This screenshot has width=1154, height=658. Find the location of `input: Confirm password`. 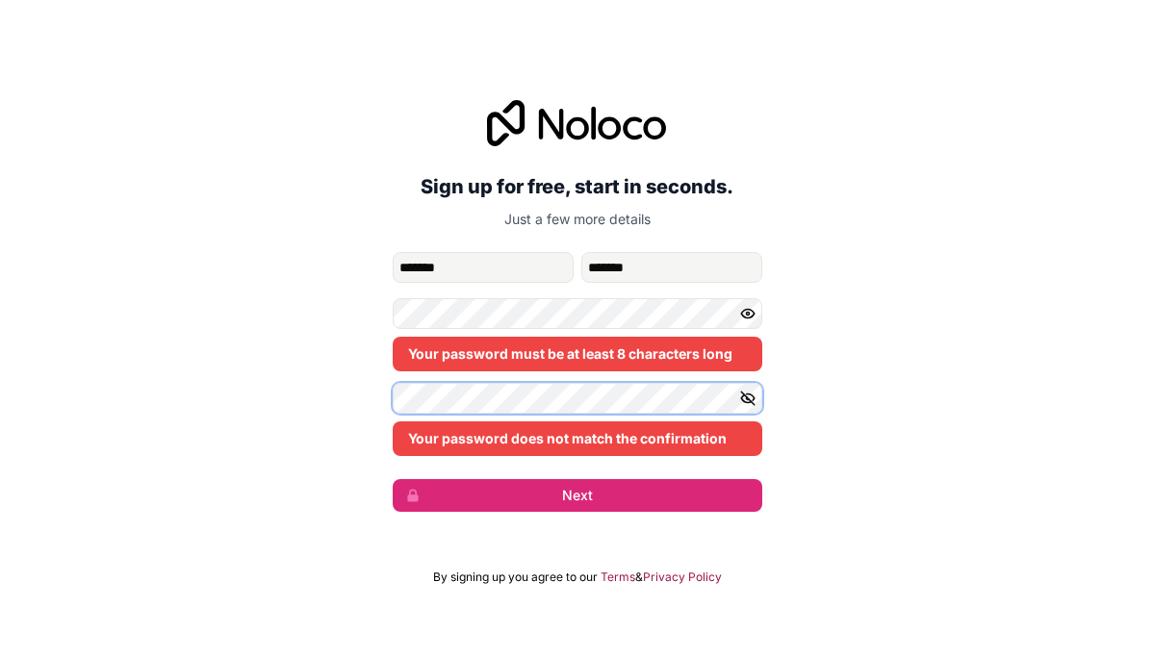

input: Confirm password is located at coordinates (577, 398).